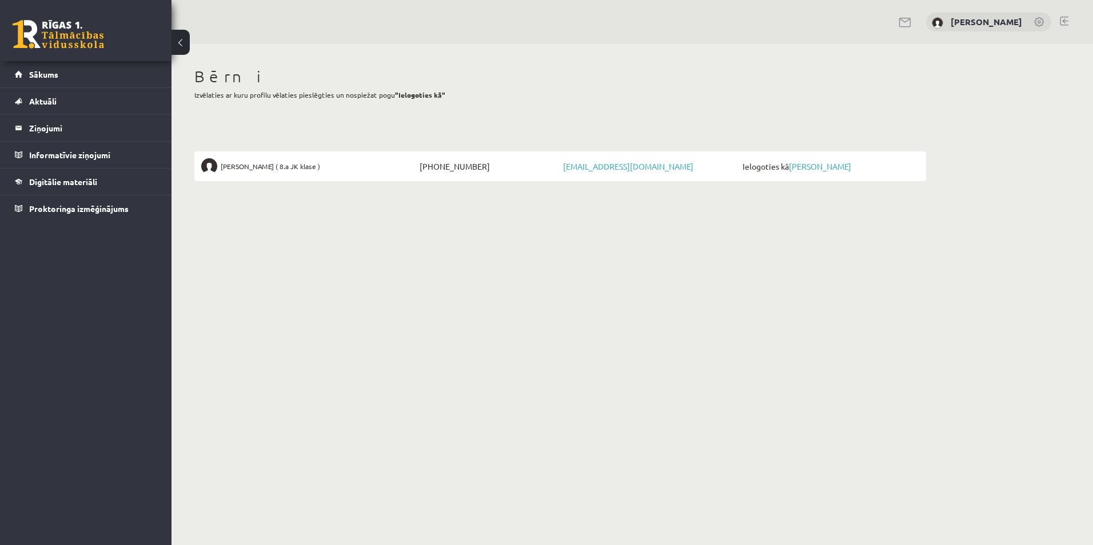 This screenshot has height=545, width=1093. What do you see at coordinates (560, 77) in the screenshot?
I see `h1: Bērni` at bounding box center [560, 77].